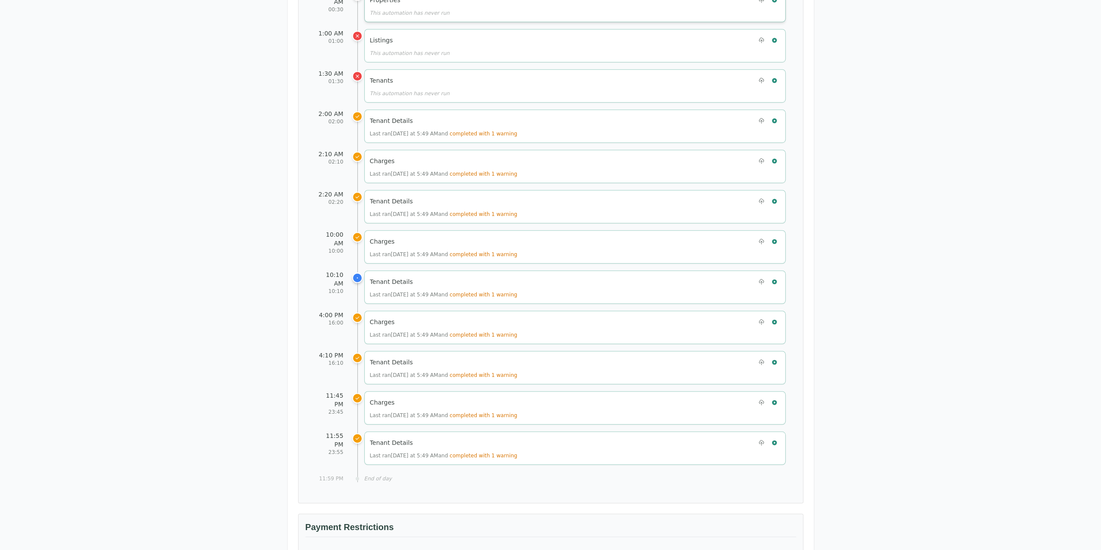 The height and width of the screenshot is (550, 1101). What do you see at coordinates (330, 194) in the screenshot?
I see `div: 2:20 AM` at bounding box center [330, 194].